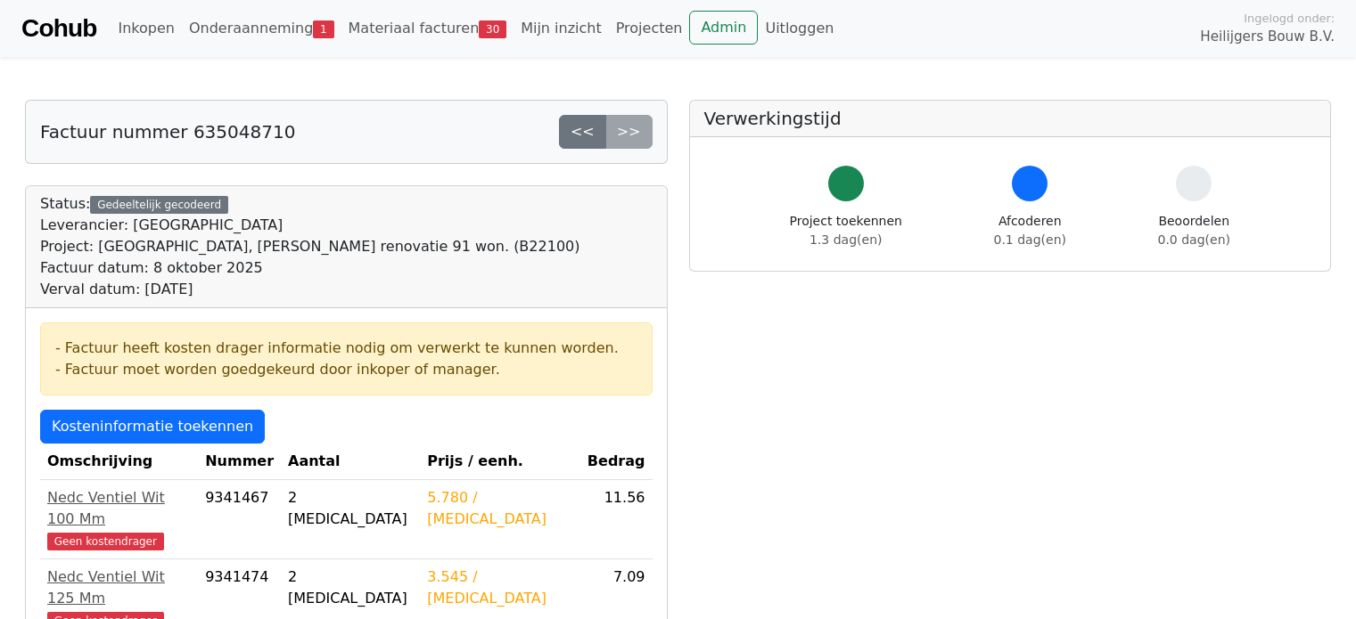  I want to click on div: Factuur datum: 8 oktober 2025, so click(309, 268).